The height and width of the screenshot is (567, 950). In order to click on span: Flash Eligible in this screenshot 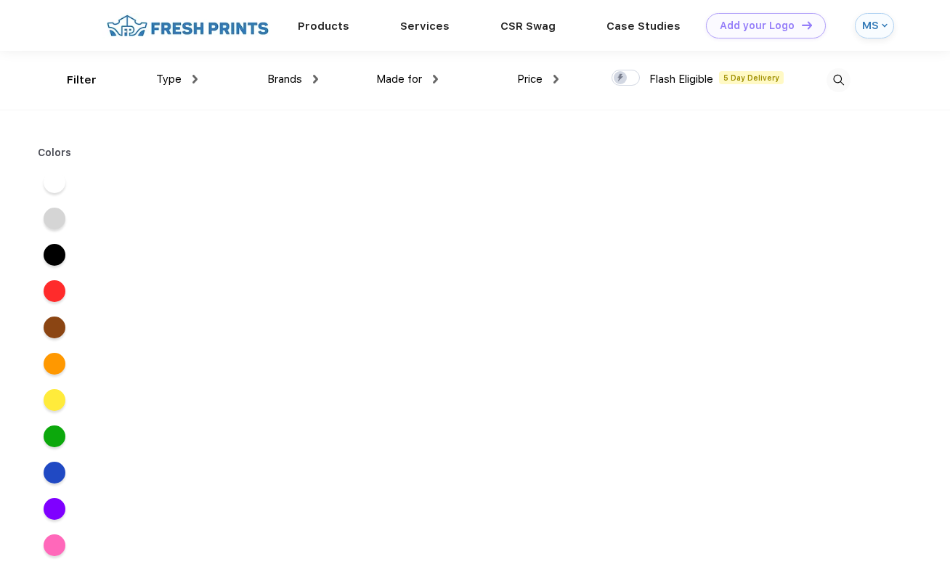, I will do `click(681, 79)`.